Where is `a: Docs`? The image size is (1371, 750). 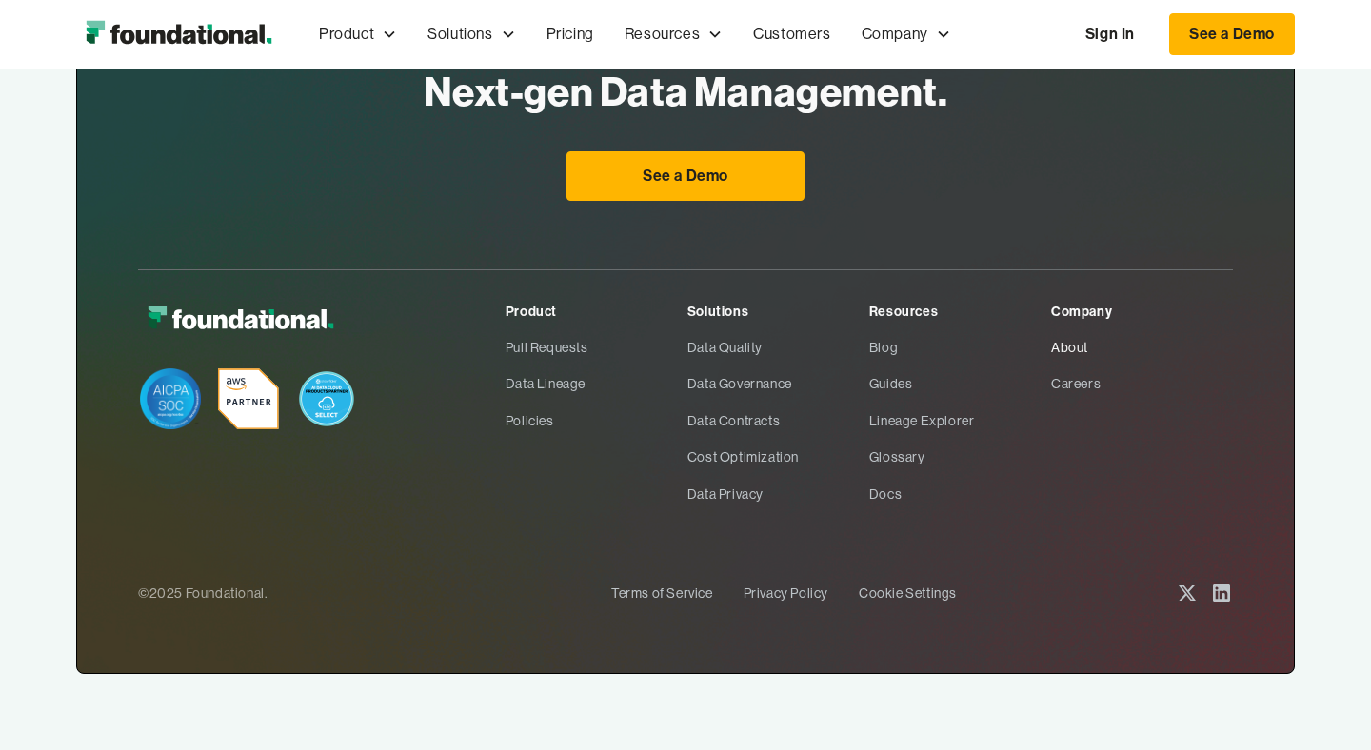 a: Docs is located at coordinates (959, 494).